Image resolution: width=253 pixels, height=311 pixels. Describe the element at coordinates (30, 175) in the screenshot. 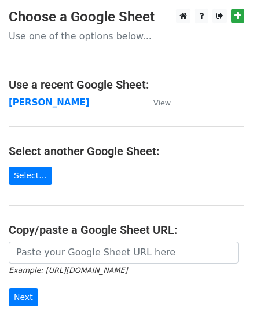

I see `a: Select...` at that location.